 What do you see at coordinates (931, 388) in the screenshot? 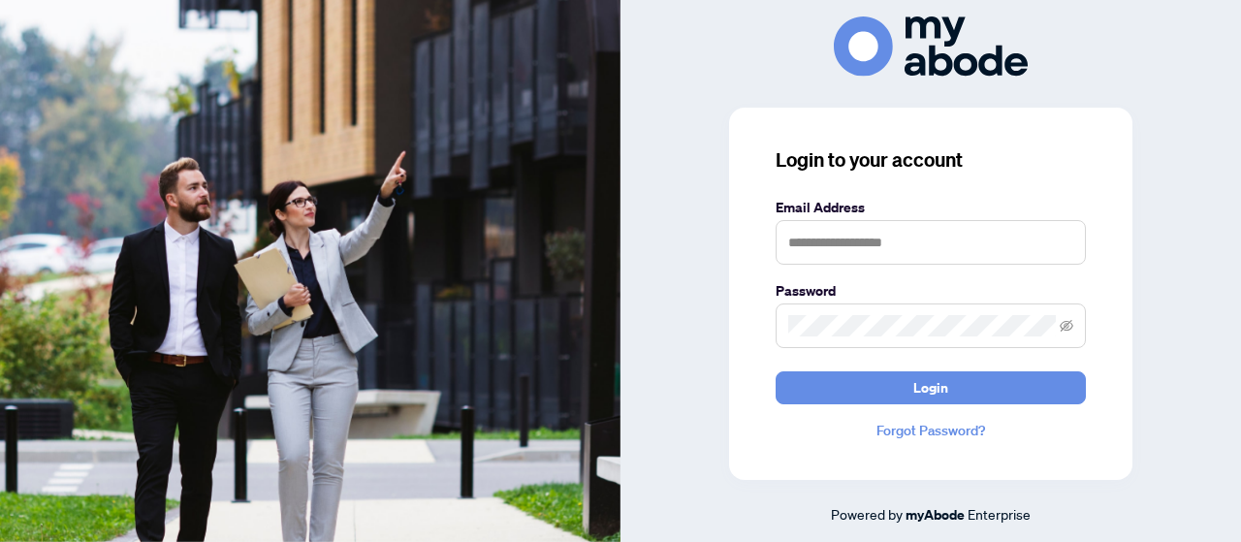
I see `span: Login` at bounding box center [931, 388].